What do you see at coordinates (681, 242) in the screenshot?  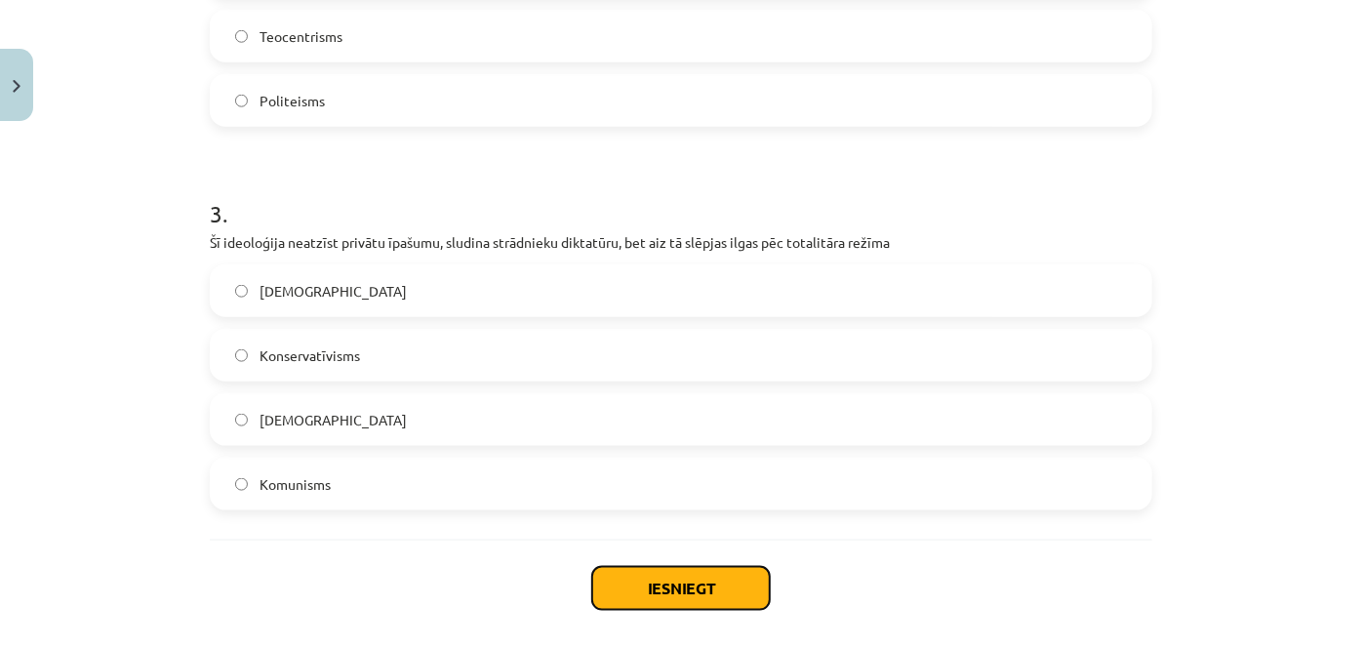 I see `p: Šī ideoloģija neatzīst privātu īpašumu, sludina strādnieku diktatūru, bet aiz tā slēpjas ilgas pē...` at bounding box center [681, 242].